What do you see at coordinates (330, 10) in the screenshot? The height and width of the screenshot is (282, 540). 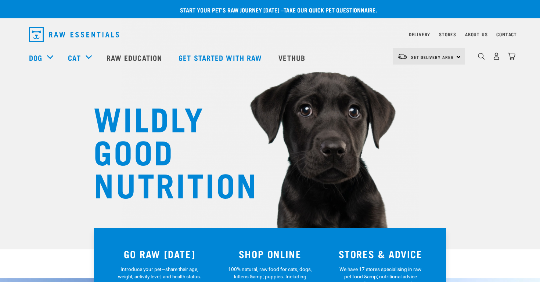 I see `a: take our quick pet questionnaire.` at bounding box center [330, 10].